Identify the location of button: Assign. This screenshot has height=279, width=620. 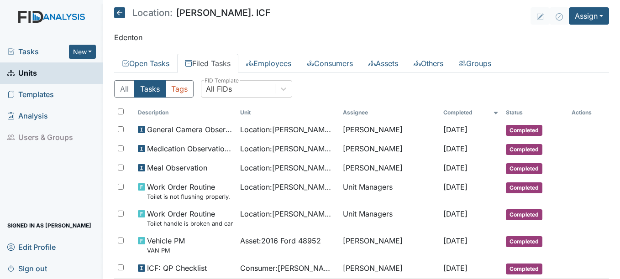
(589, 16).